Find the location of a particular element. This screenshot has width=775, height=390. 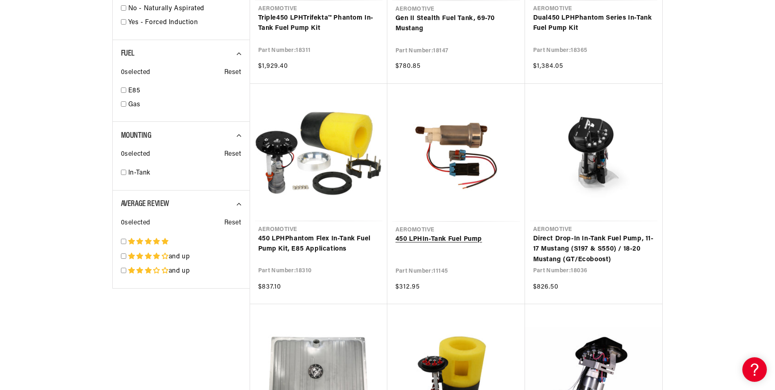

a: Direct Drop-In In-Tank Fuel Pump, 11-17 Mustang (S197 & S550) / 18-20 Mustang (GT/Ecoboost) is located at coordinates (594, 249).